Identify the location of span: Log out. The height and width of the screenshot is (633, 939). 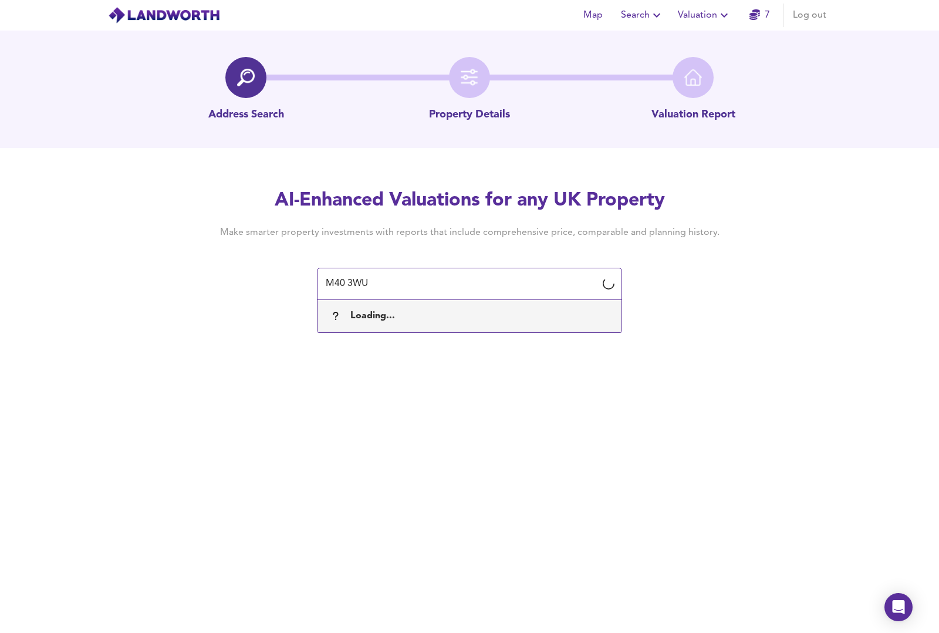
(809, 15).